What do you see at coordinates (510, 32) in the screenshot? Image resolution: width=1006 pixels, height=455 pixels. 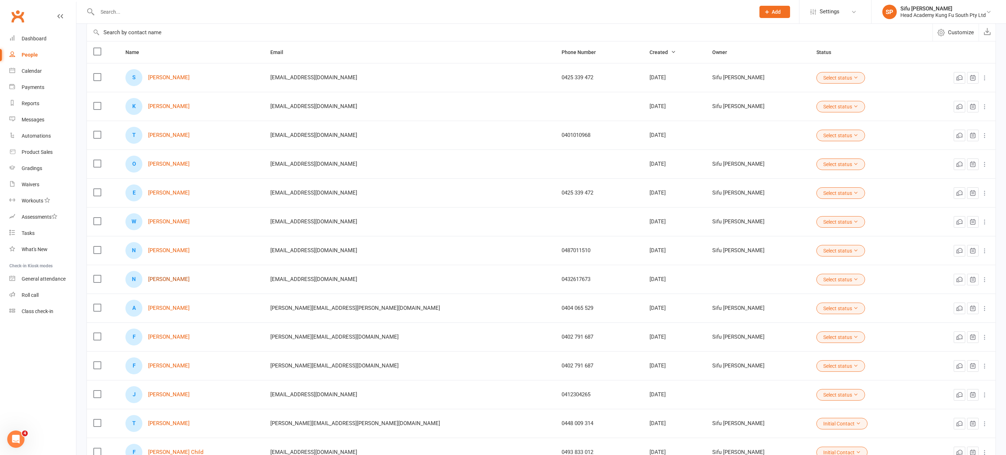 I see `input: Search by contact name` at bounding box center [510, 32].